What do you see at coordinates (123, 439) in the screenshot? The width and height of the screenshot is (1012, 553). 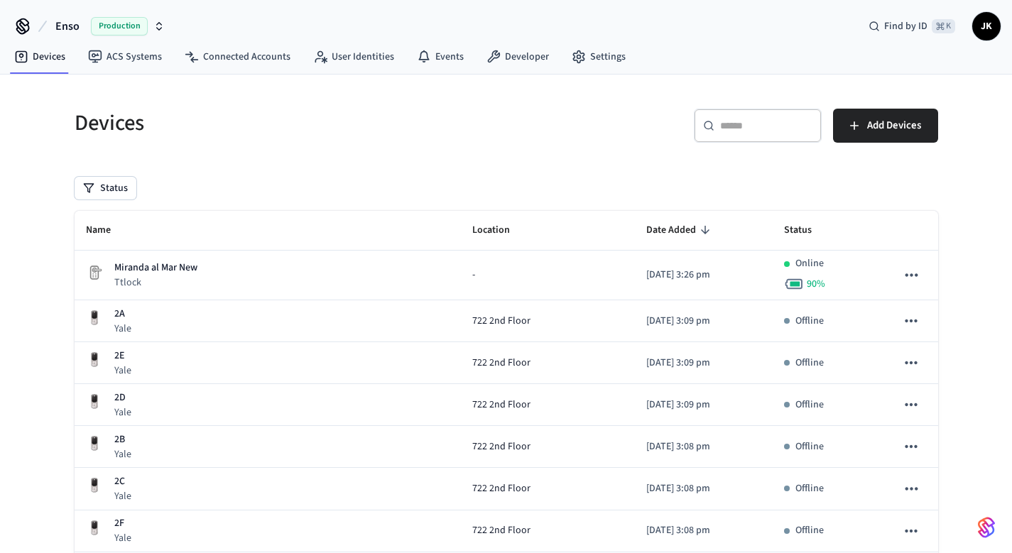 I see `p: 2B` at bounding box center [123, 439].